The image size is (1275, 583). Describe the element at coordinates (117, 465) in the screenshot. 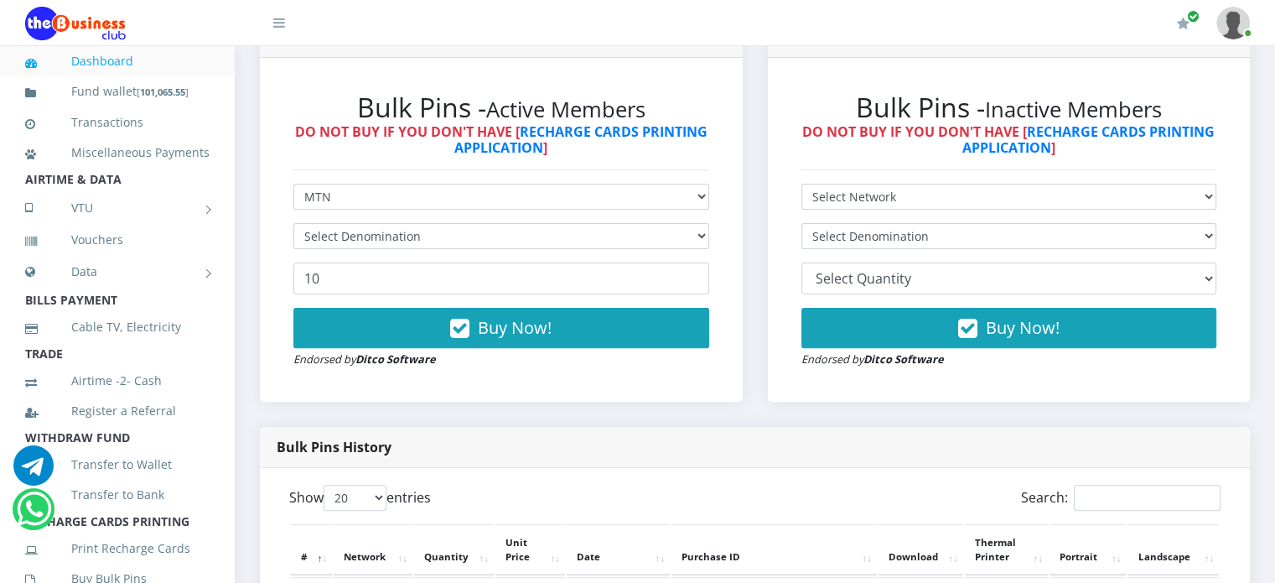

I see `a: Transfer to Wallet` at that location.